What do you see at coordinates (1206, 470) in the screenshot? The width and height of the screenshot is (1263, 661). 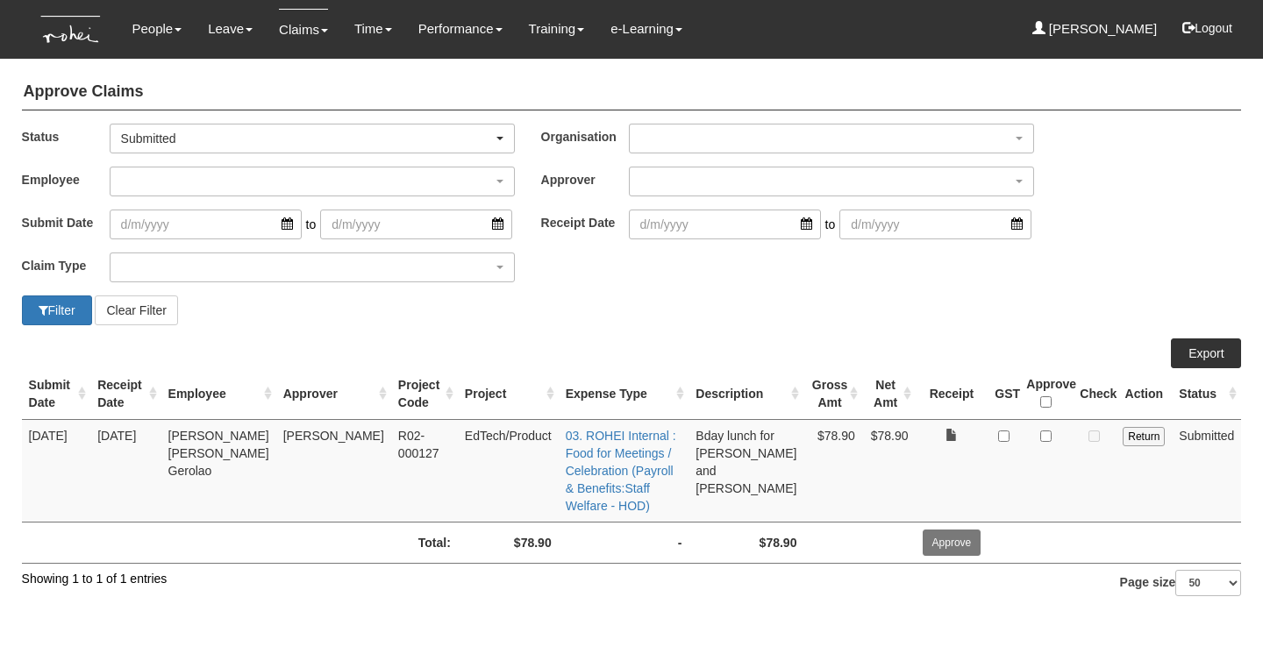 I see `td: Submitted` at bounding box center [1206, 470].